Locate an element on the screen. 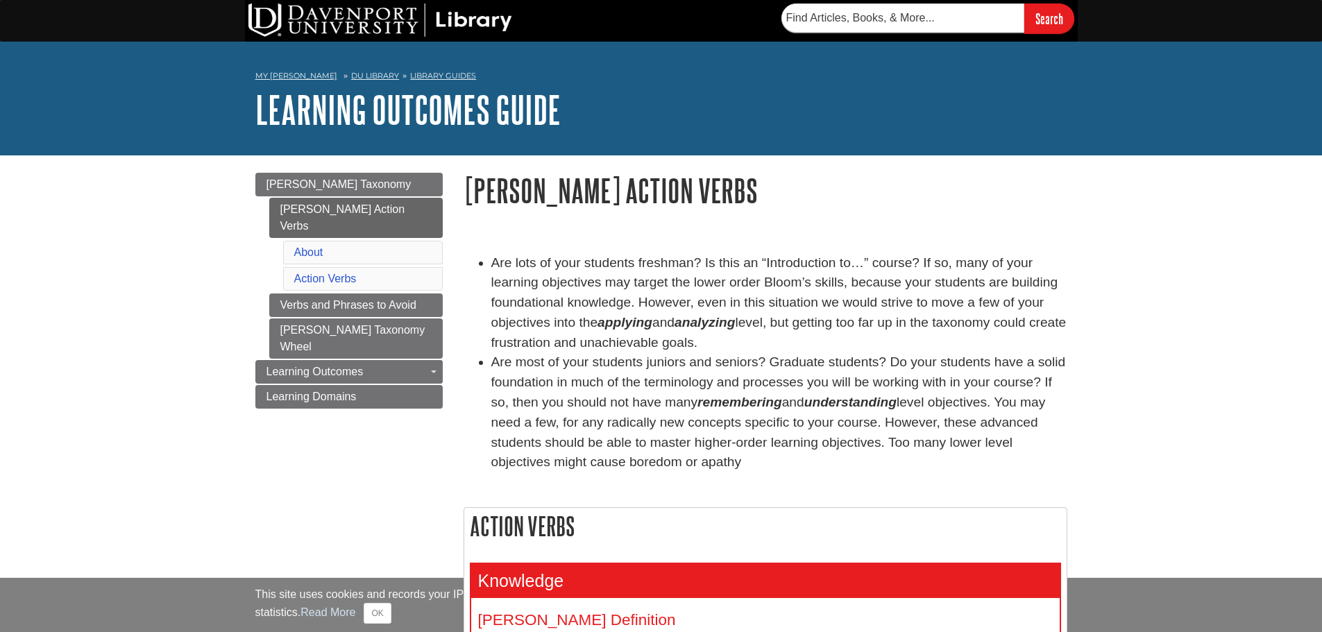 The image size is (1322, 632). form: Searches DU Library's articles, books, and more is located at coordinates (928, 18).